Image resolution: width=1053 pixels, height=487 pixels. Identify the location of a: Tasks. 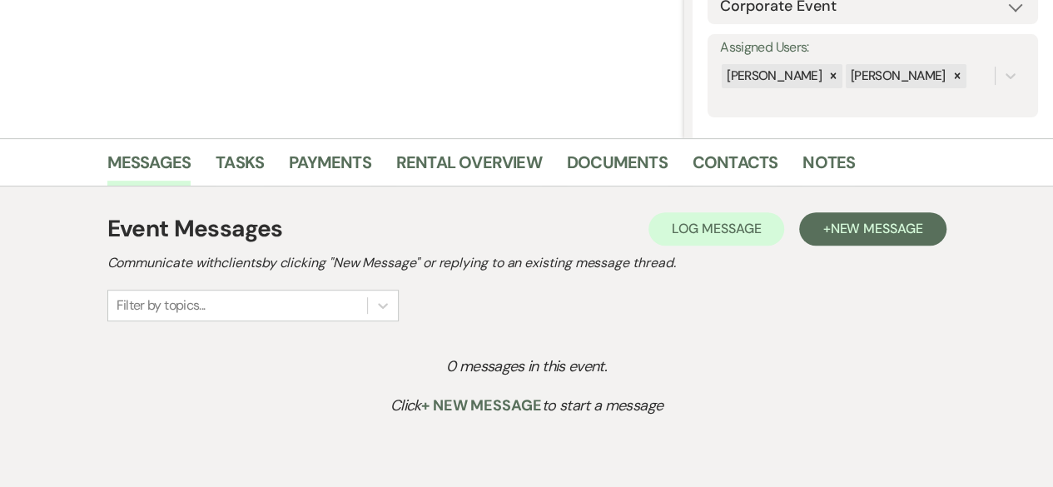
(240, 167).